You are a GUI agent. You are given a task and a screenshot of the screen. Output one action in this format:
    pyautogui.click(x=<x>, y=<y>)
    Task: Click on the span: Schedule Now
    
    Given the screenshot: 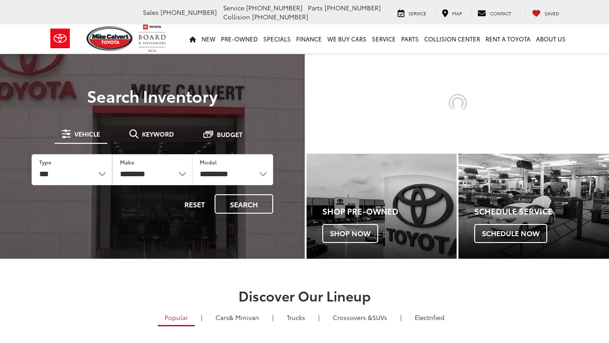 What is the action you would take?
    pyautogui.click(x=511, y=234)
    